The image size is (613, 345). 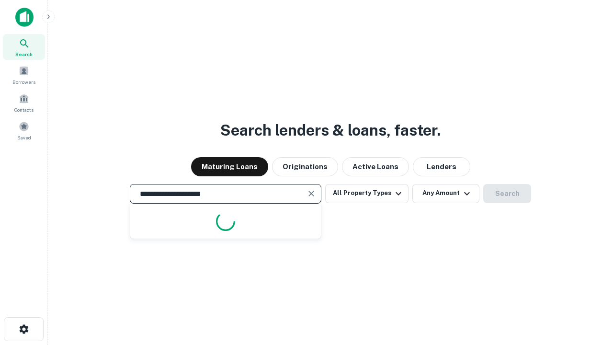 I want to click on img: capitalize-icon.png, so click(x=24, y=17).